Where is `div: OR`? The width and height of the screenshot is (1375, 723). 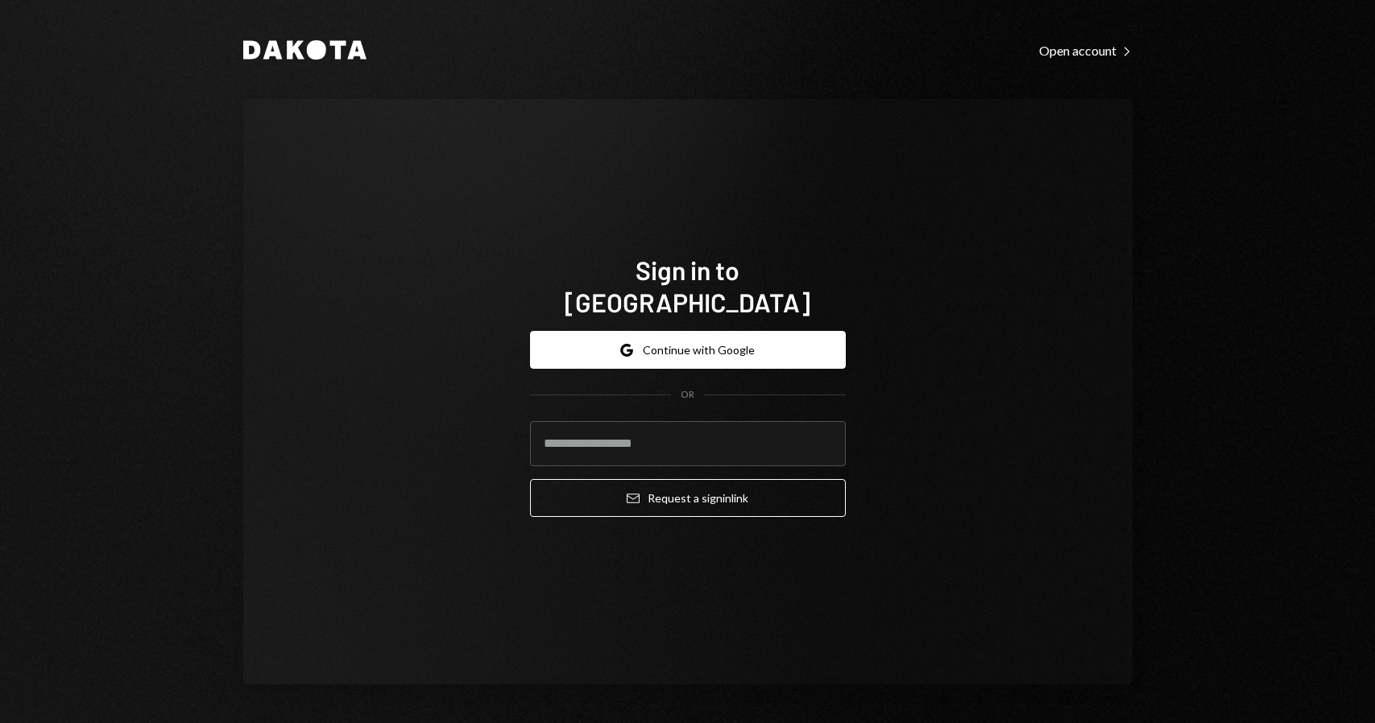
div: OR is located at coordinates (687, 395).